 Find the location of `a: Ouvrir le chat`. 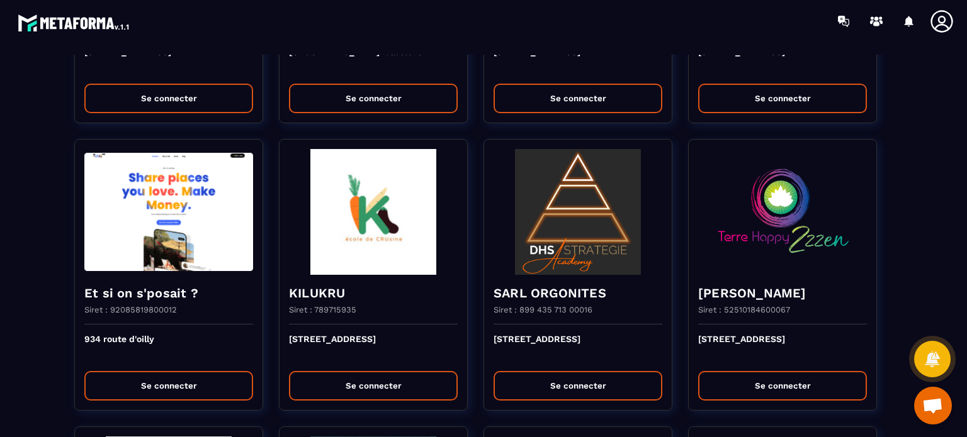

a: Ouvrir le chat is located at coordinates (933, 406).